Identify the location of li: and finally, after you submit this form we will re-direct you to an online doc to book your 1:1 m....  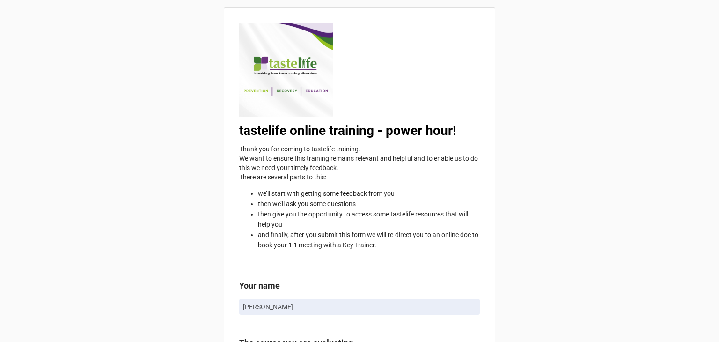
(369, 240).